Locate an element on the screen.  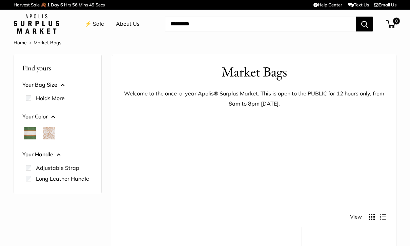
a: About Us is located at coordinates (128, 24).